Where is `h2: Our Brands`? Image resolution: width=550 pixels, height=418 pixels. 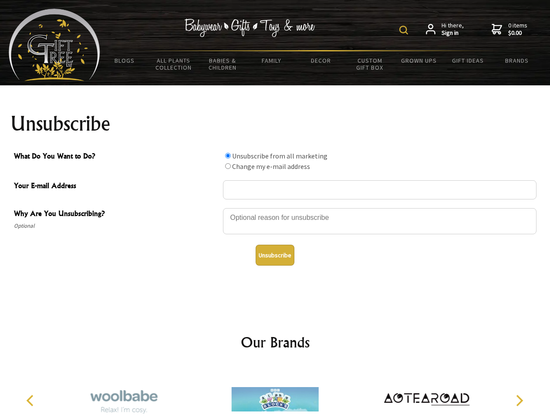 h2: Our Brands is located at coordinates (275, 342).